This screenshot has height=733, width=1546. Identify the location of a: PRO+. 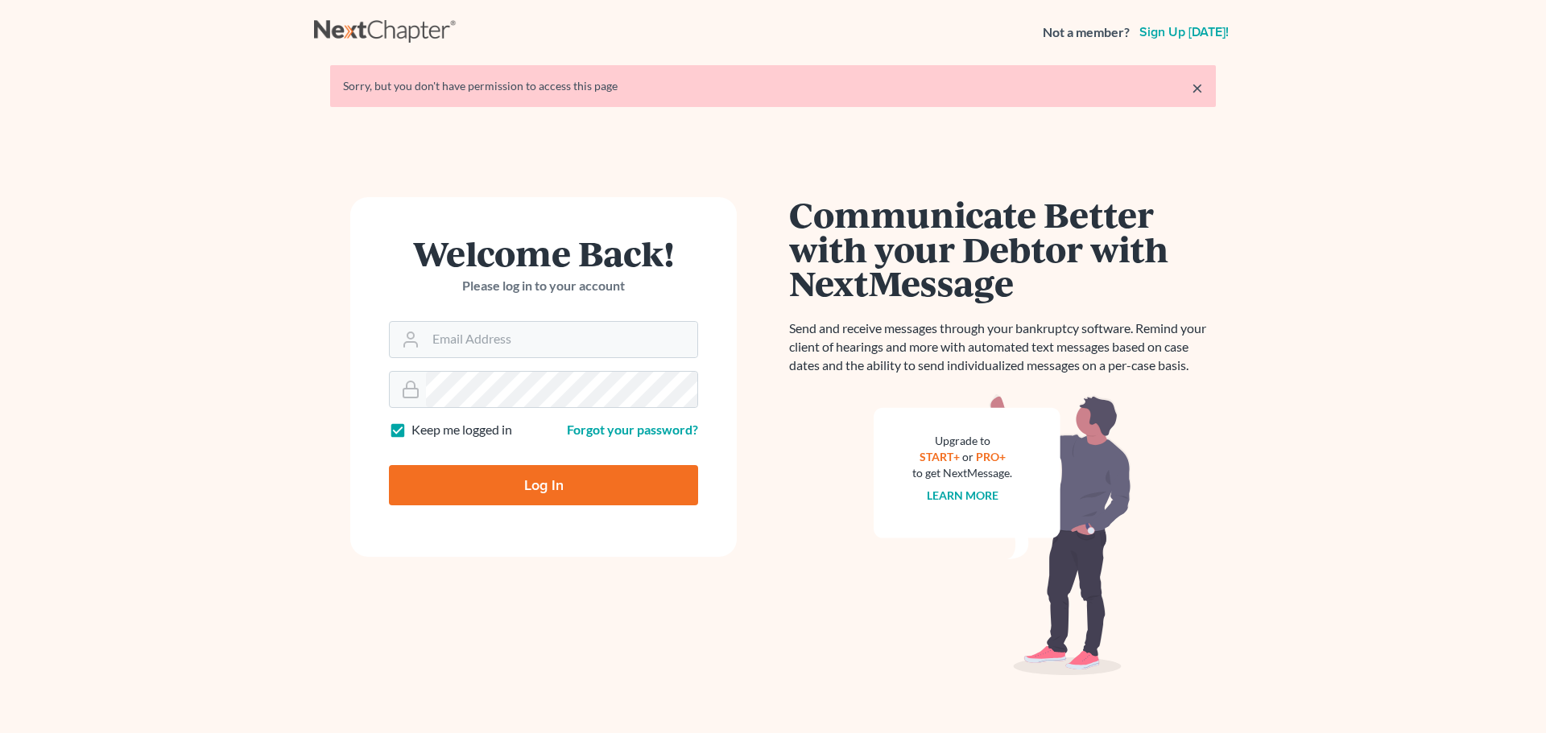
(990, 456).